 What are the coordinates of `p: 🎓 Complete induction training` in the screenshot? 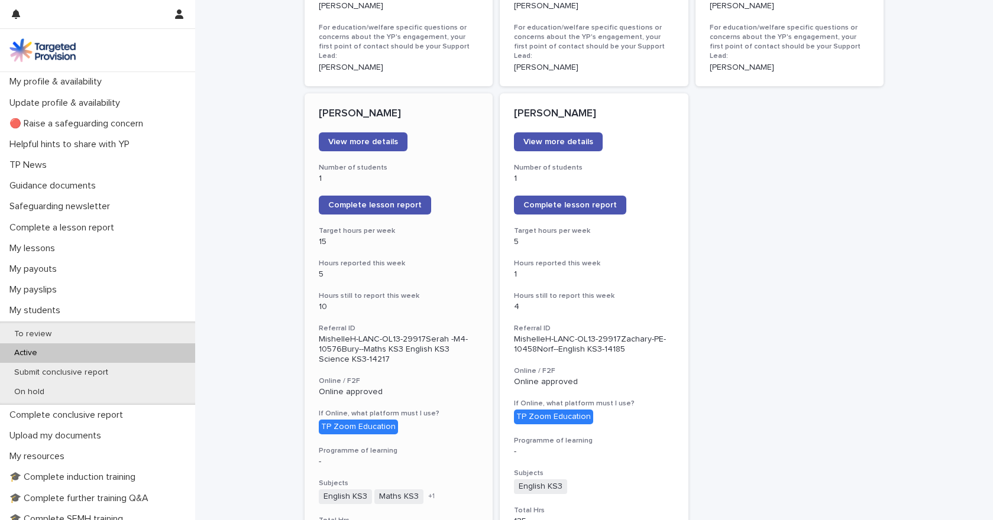 It's located at (75, 477).